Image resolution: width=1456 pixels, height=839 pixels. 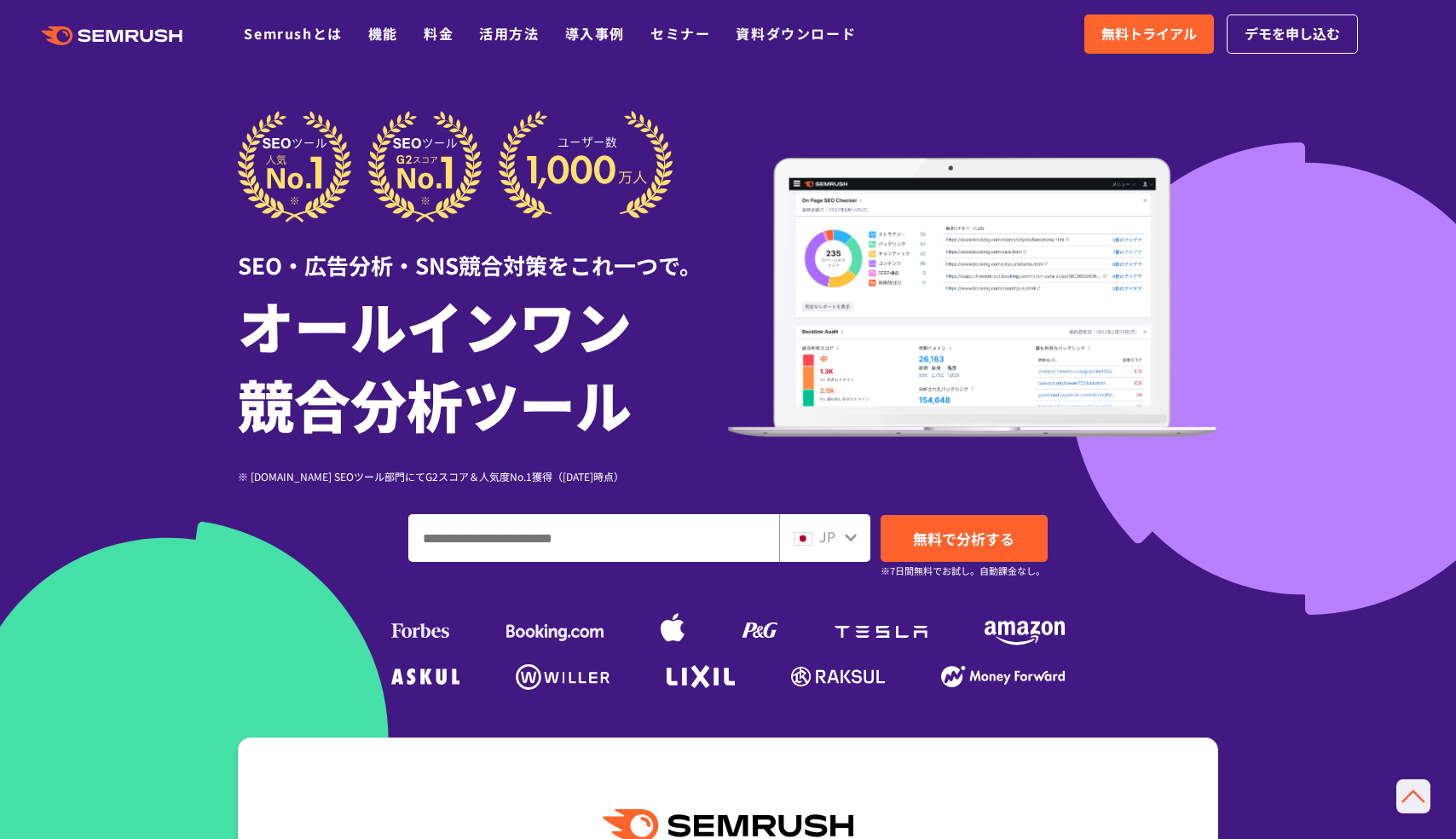 What do you see at coordinates (827, 536) in the screenshot?
I see `span: JP` at bounding box center [827, 536].